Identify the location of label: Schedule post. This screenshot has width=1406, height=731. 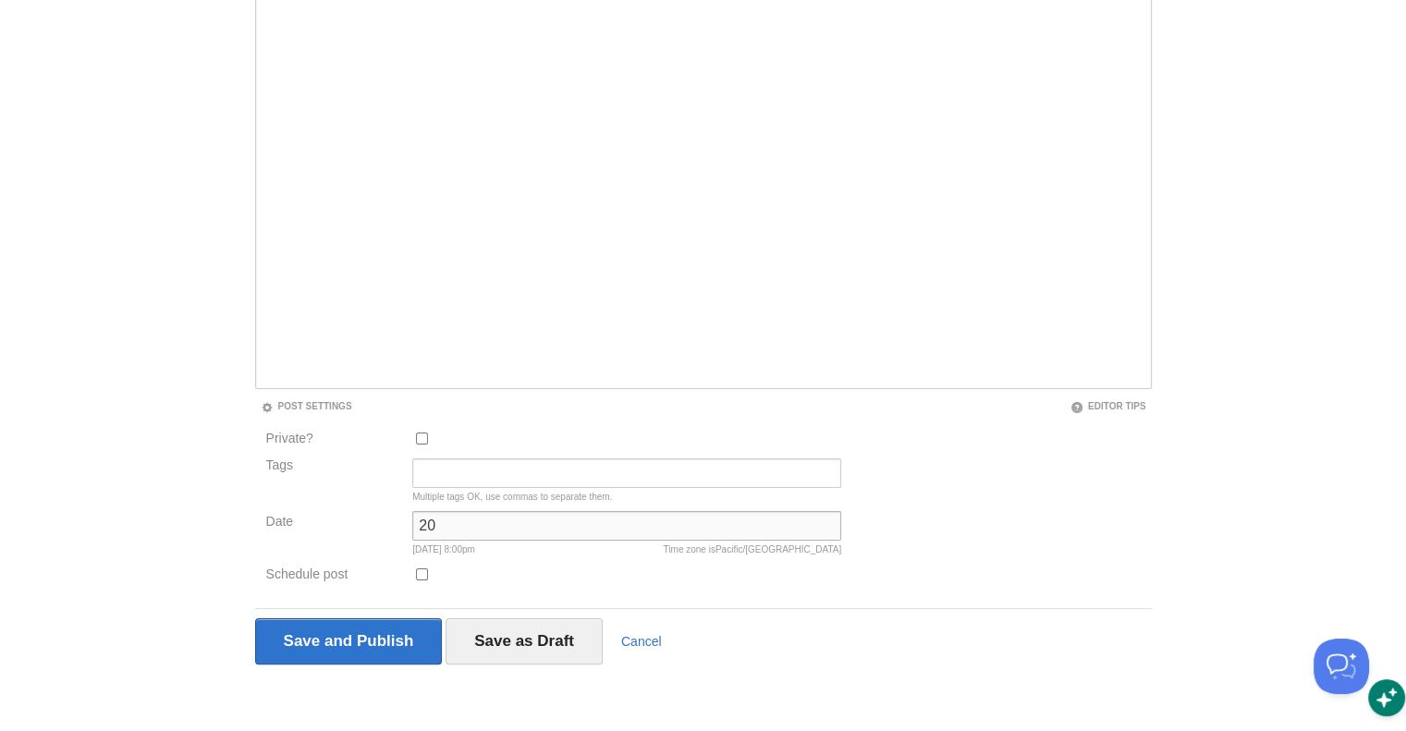
(334, 576).